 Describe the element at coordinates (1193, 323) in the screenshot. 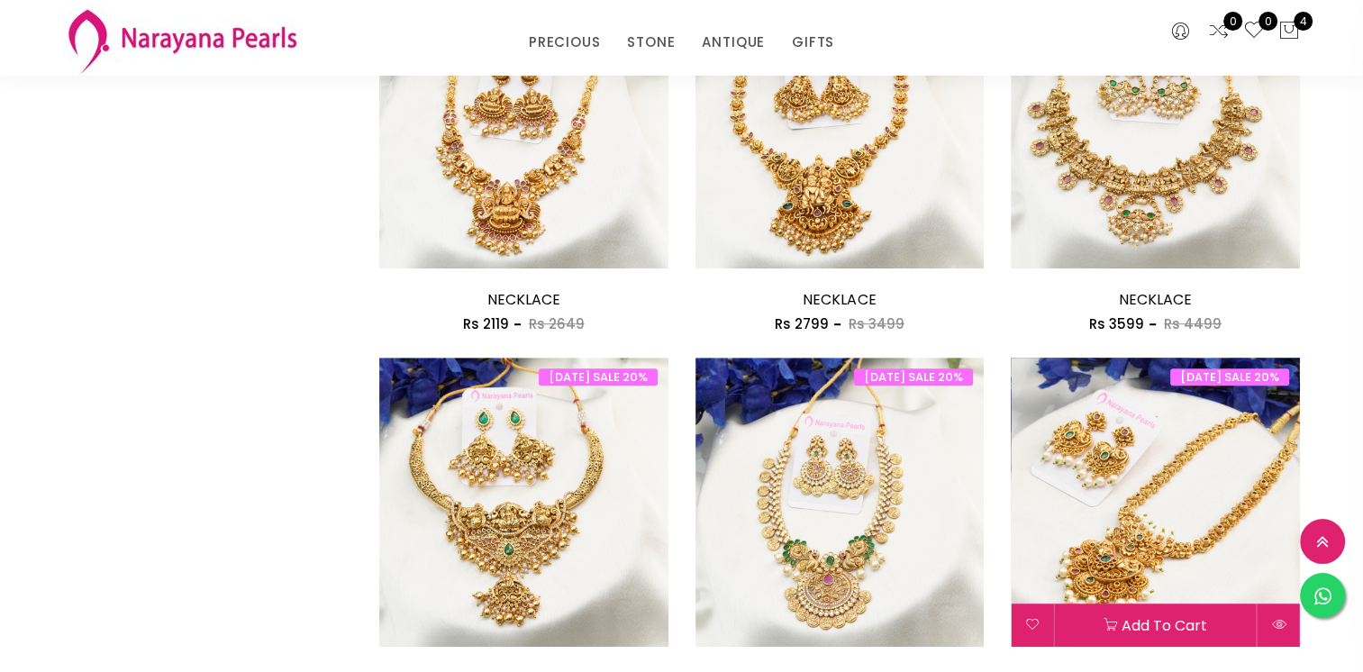

I see `span: Rs 4499` at that location.